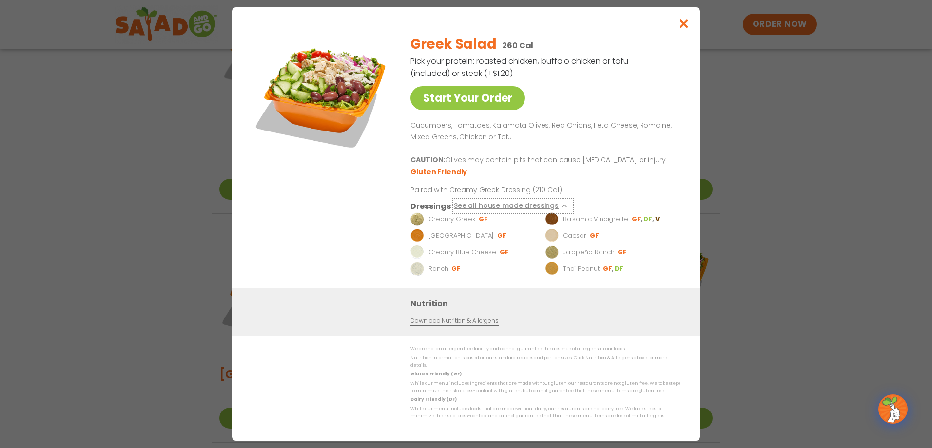  Describe the element at coordinates (552, 252) in the screenshot. I see `img: Dressing preview image for Jalapeño Ranch` at that location.